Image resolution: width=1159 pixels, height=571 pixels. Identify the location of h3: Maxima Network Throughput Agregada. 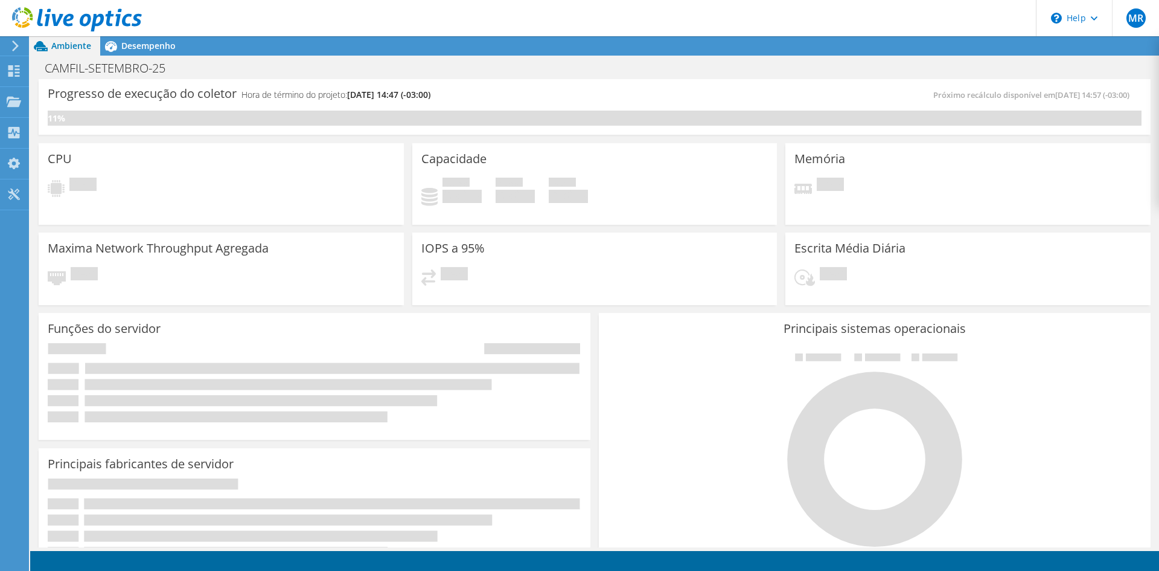
(158, 248).